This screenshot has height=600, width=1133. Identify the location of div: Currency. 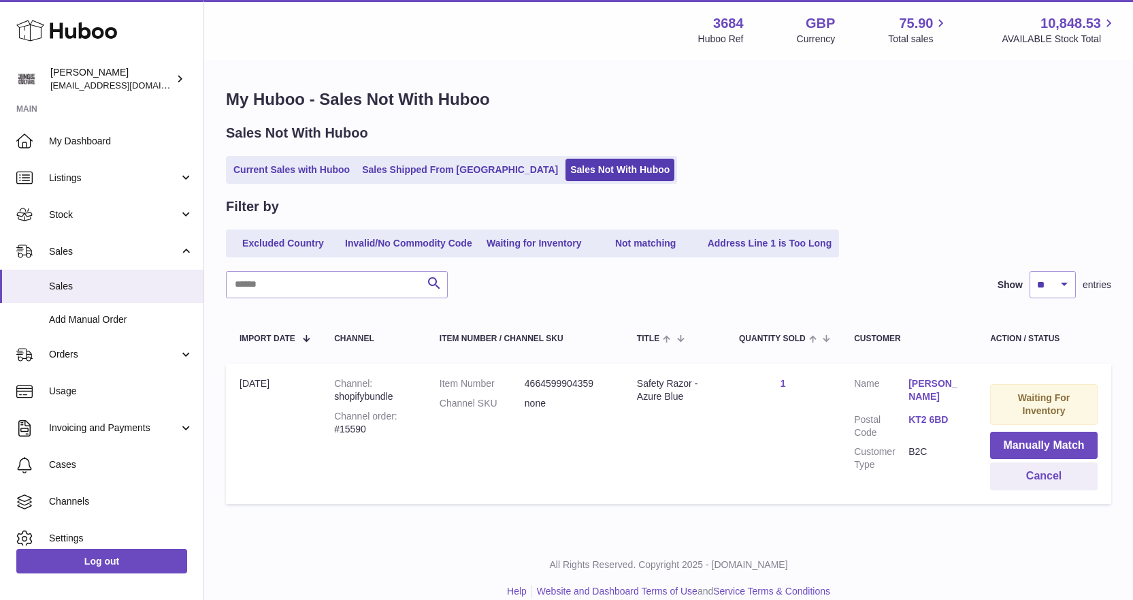
(816, 39).